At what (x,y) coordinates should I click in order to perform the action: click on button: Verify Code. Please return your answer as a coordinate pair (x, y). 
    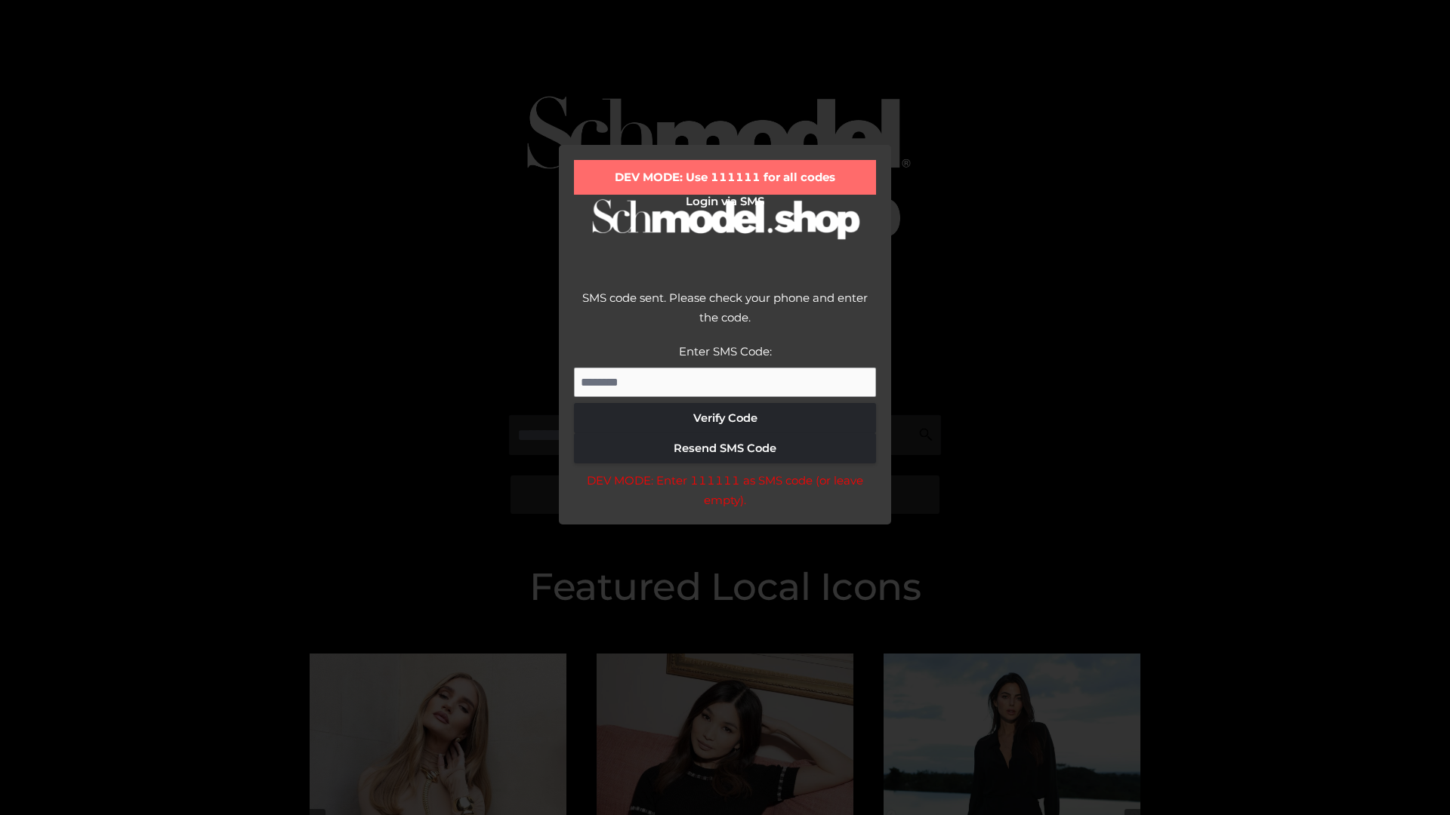
    Looking at the image, I should click on (725, 418).